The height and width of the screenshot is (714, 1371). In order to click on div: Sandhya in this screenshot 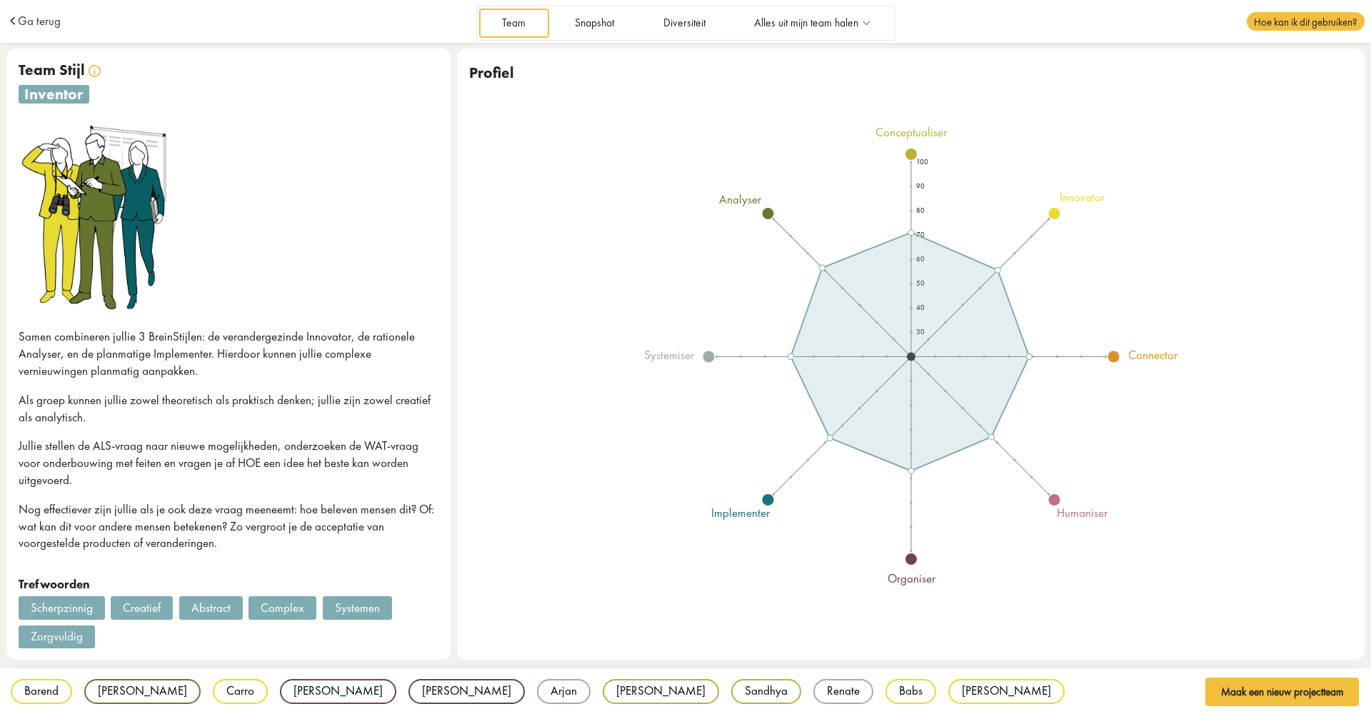, I will do `click(766, 691)`.